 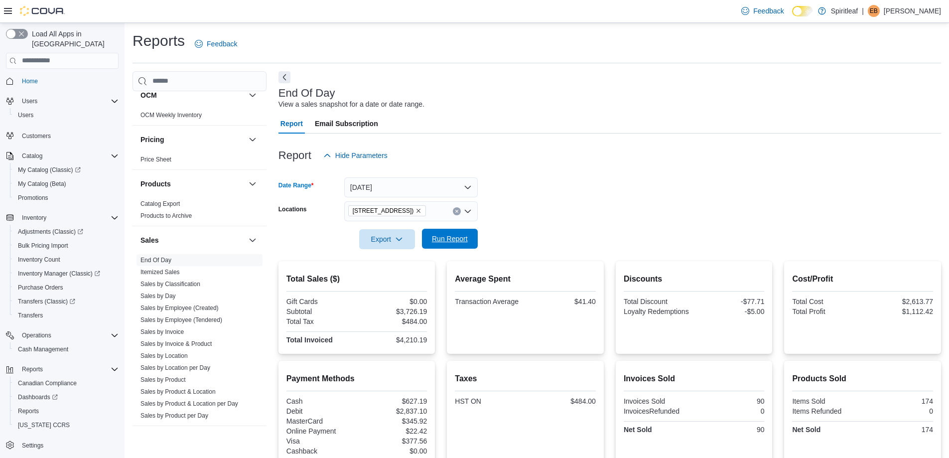 What do you see at coordinates (899, 311) in the screenshot?
I see `div: $1,112.42` at bounding box center [899, 311].